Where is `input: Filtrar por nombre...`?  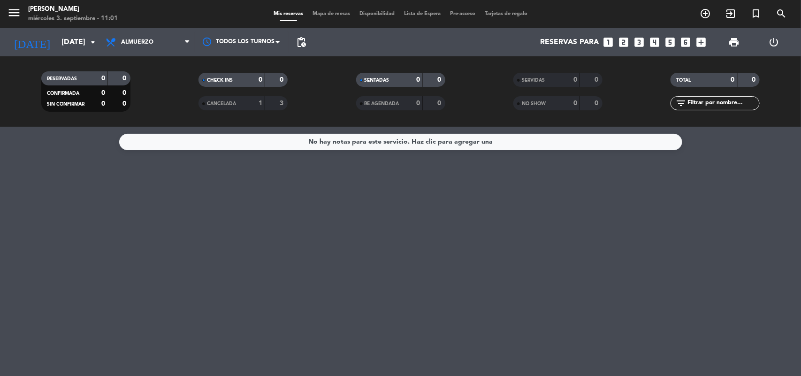
input: Filtrar por nombre... is located at coordinates (723, 103).